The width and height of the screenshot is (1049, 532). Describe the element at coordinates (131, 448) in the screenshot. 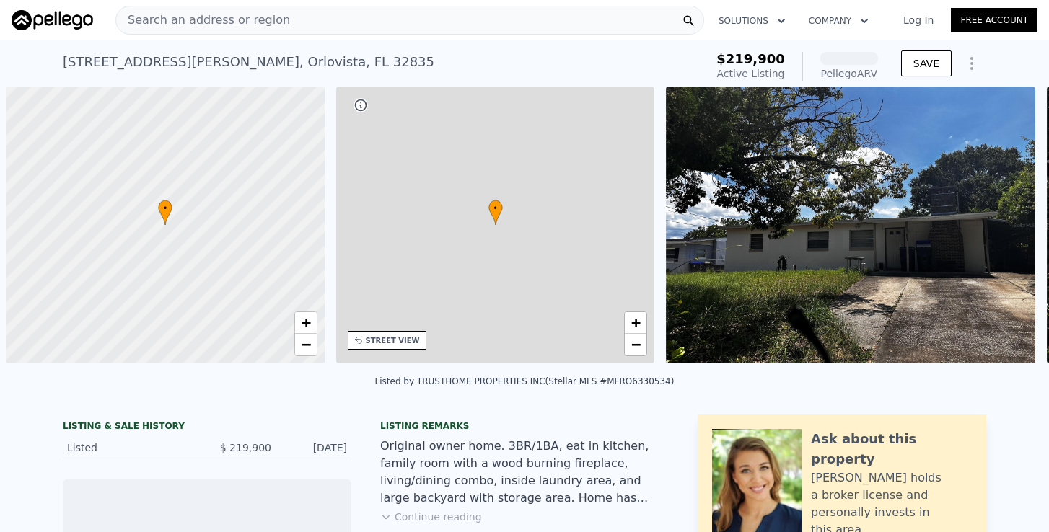

I see `div: Listed` at that location.